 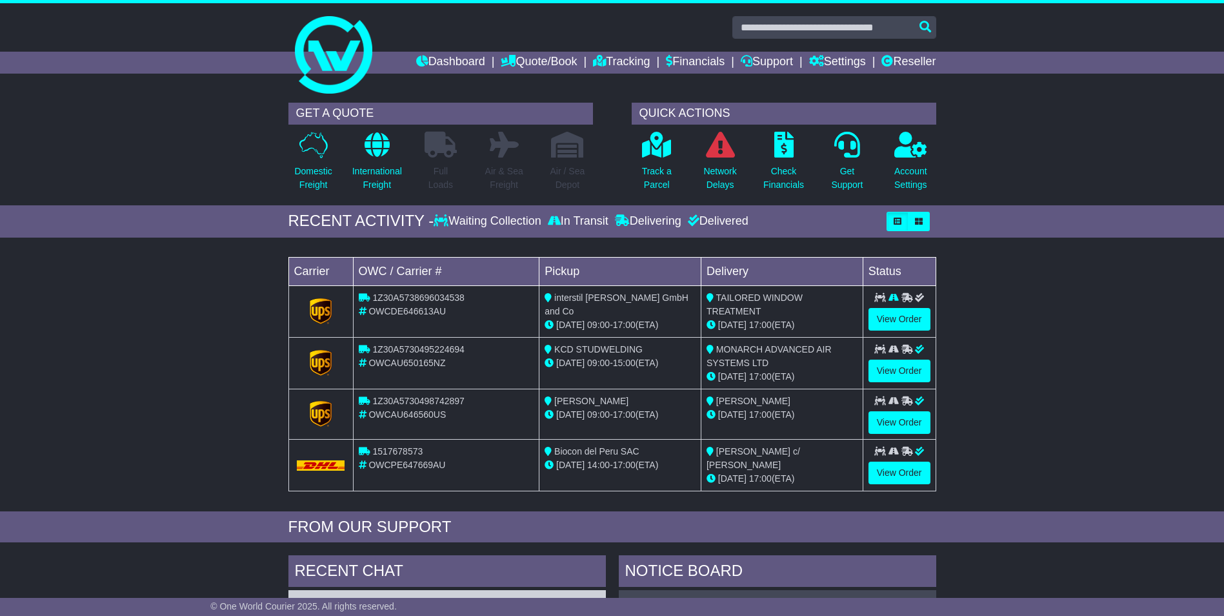 What do you see at coordinates (695, 63) in the screenshot?
I see `a: Financials` at bounding box center [695, 63].